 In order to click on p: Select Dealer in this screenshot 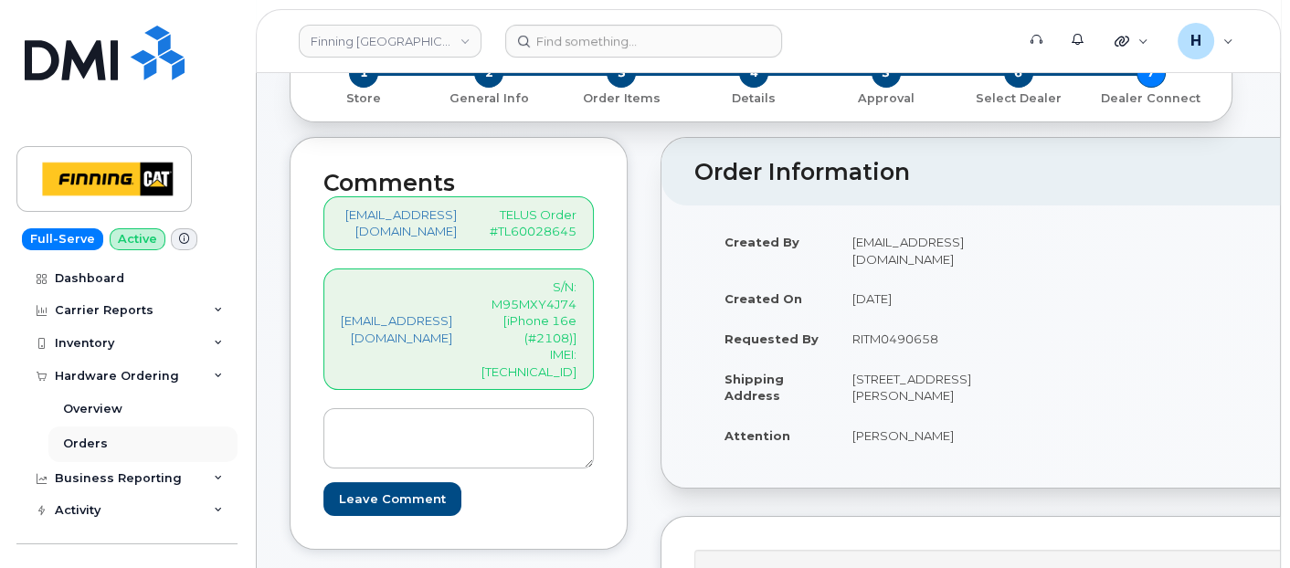, I will do `click(1018, 99)`.